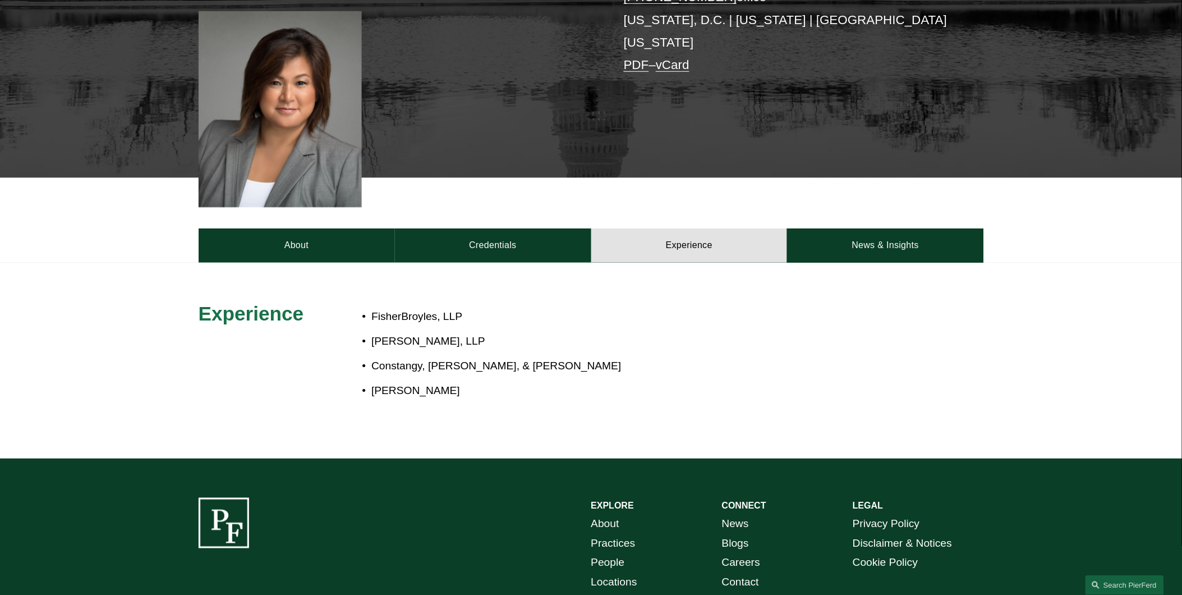 This screenshot has height=595, width=1182. I want to click on a: Disclaimer & Notices, so click(902, 544).